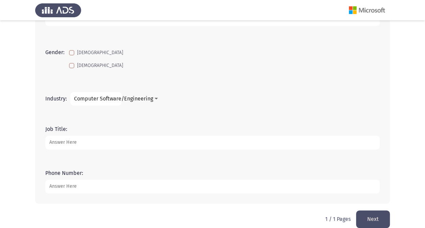  Describe the element at coordinates (56, 98) in the screenshot. I see `label: Industry:` at that location.